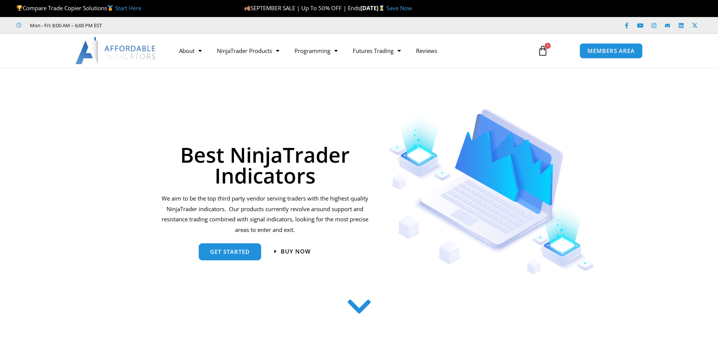 The image size is (718, 364). Describe the element at coordinates (65, 25) in the screenshot. I see `span: Mon - Fri: 8:00 AM – 6:00 PM EST` at that location.